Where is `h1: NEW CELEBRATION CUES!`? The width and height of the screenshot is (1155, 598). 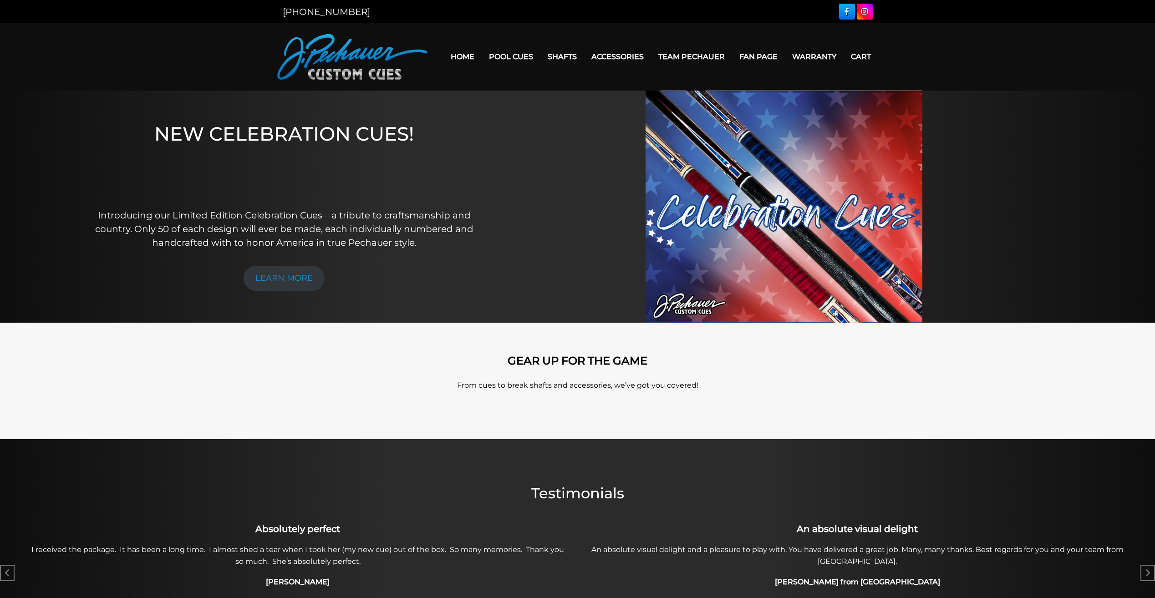 h1: NEW CELEBRATION CUES! is located at coordinates (284, 159).